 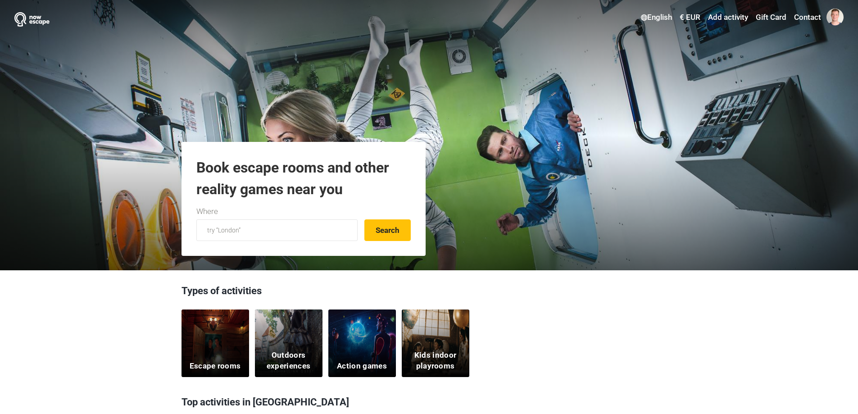 I want to click on h5: Escape rooms, so click(x=215, y=366).